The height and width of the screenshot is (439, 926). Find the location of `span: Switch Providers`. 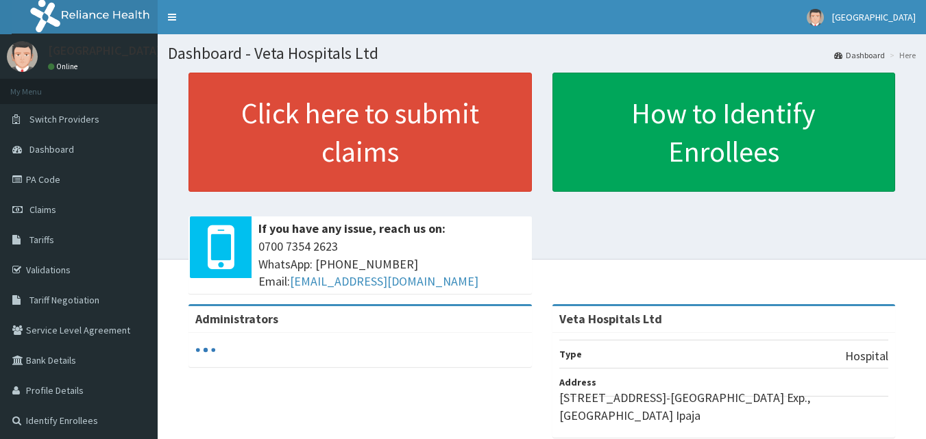

span: Switch Providers is located at coordinates (64, 119).